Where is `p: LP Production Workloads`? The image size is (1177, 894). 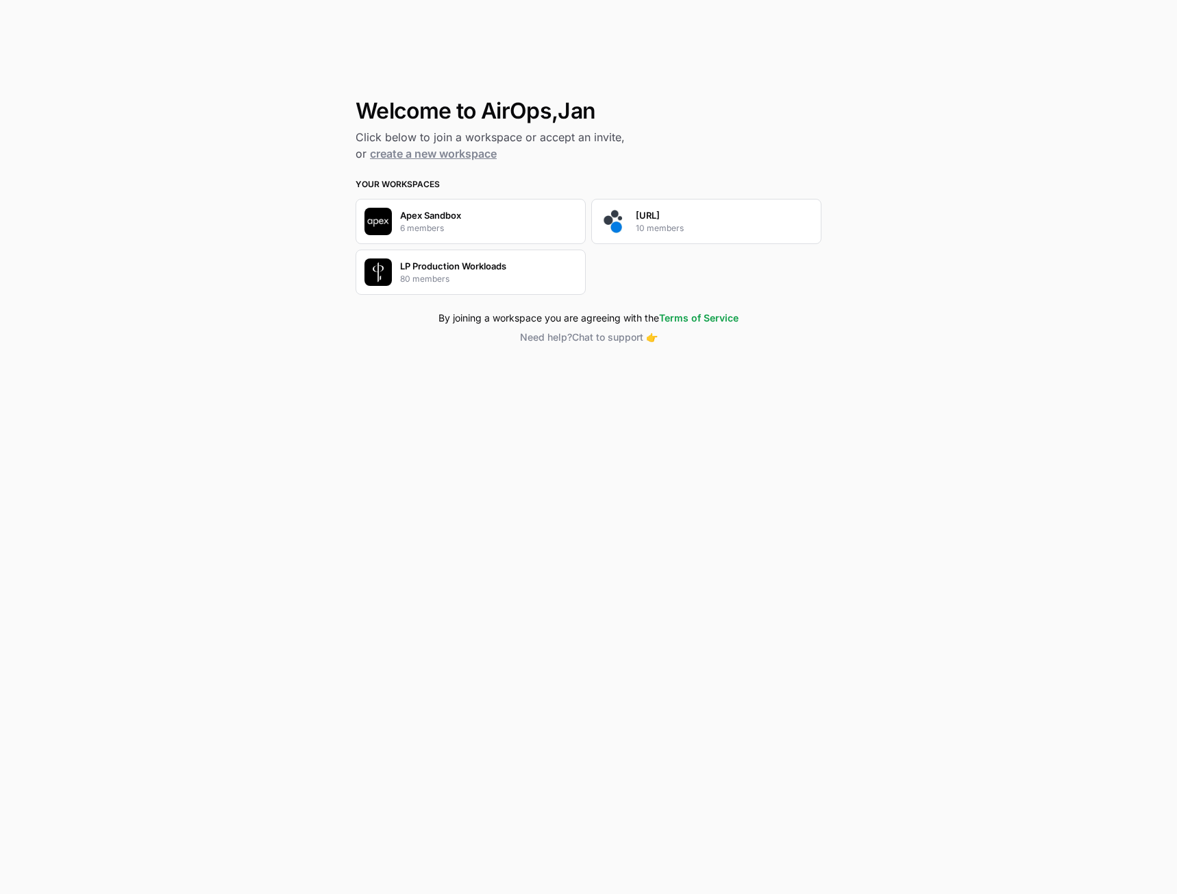 p: LP Production Workloads is located at coordinates (453, 266).